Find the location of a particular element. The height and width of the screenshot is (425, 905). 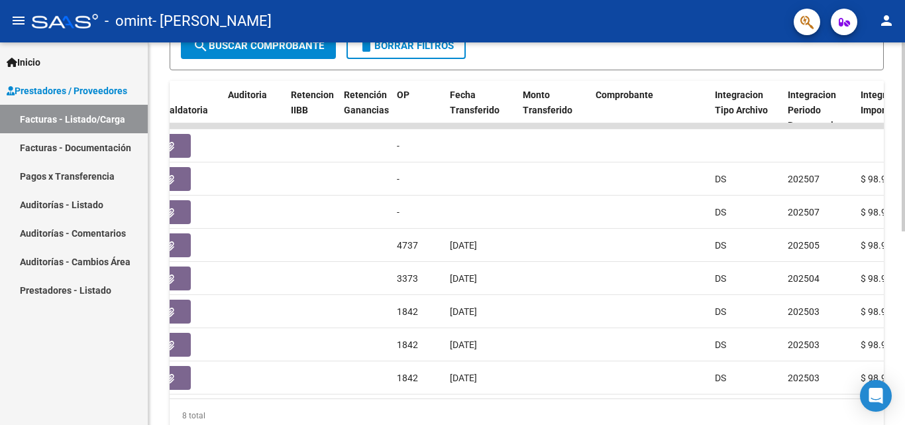

span: OP is located at coordinates (403, 95).